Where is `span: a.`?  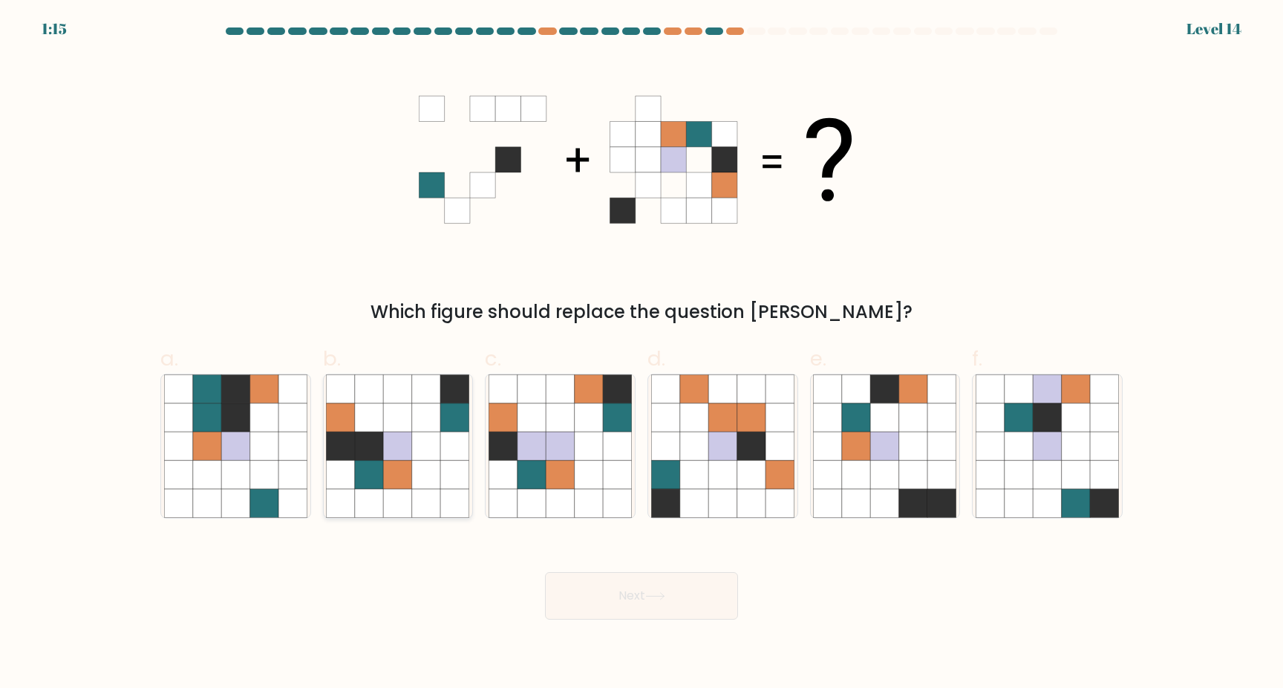 span: a. is located at coordinates (169, 358).